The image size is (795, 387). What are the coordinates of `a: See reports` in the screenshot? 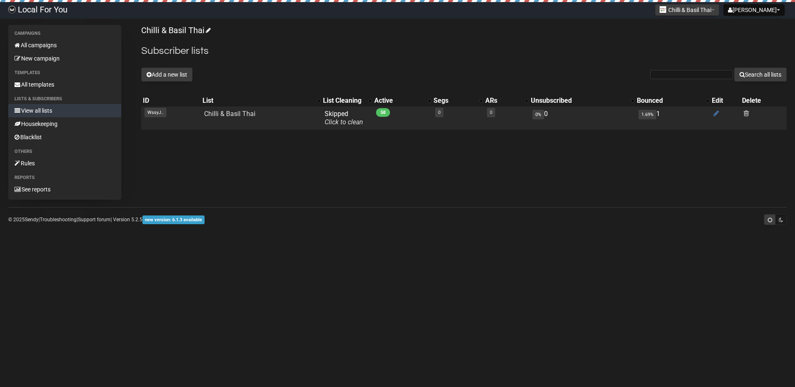 It's located at (65, 189).